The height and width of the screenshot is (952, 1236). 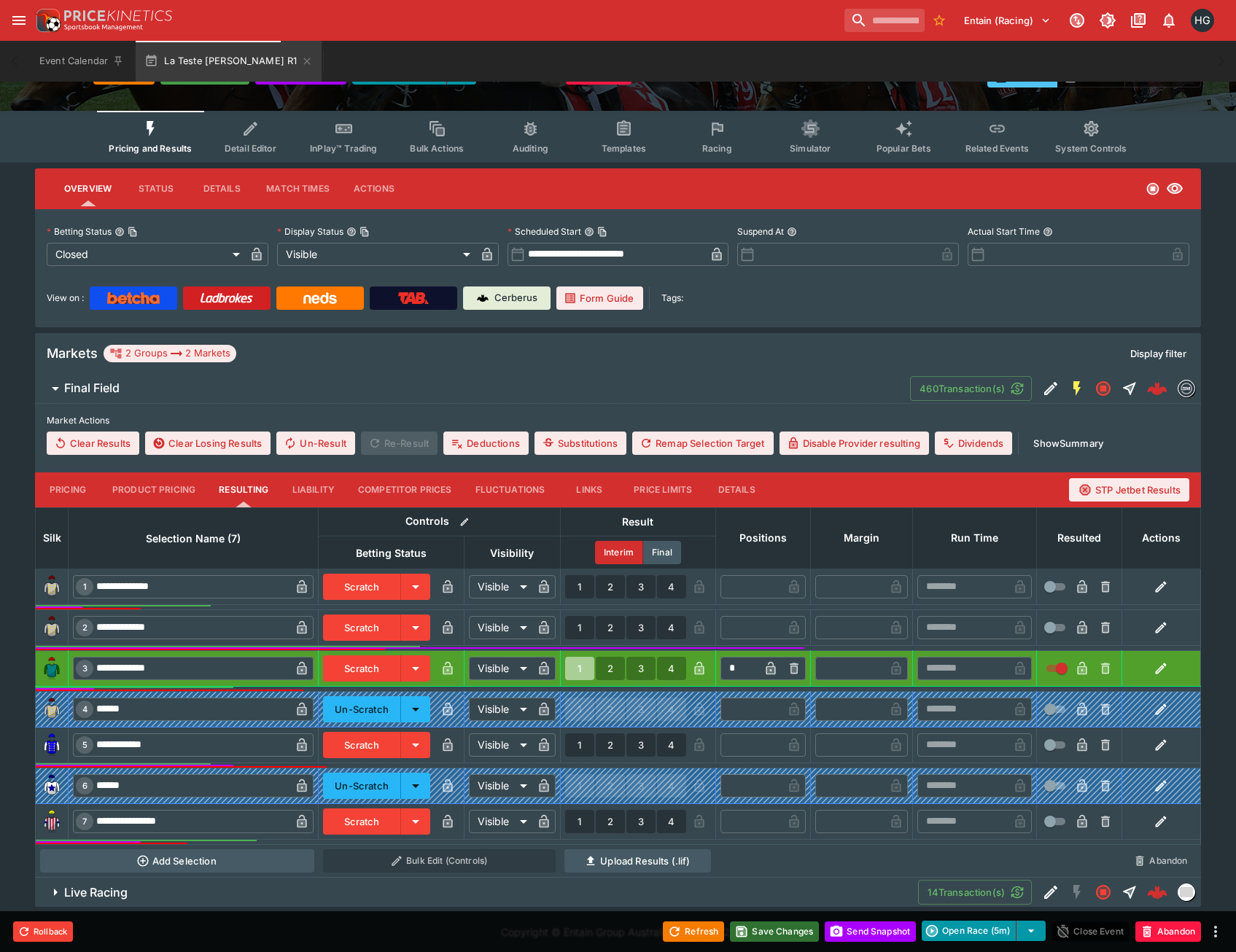 What do you see at coordinates (717, 148) in the screenshot?
I see `span: Racing` at bounding box center [717, 148].